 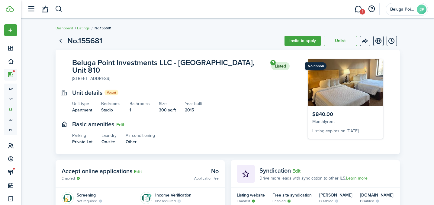 What do you see at coordinates (372, 9) in the screenshot?
I see `button: Open resource center` at bounding box center [372, 9].